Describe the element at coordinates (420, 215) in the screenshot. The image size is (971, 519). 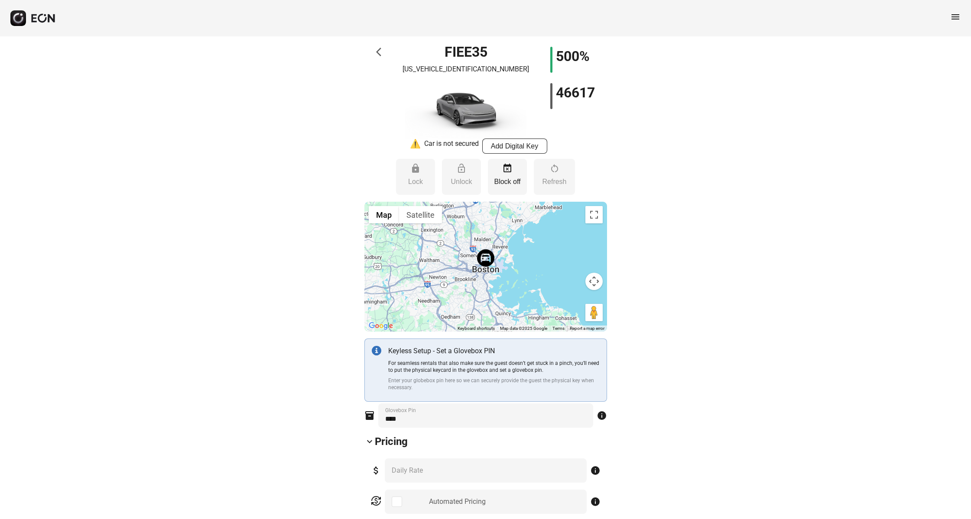
I see `button: Show satellite imagery` at that location.